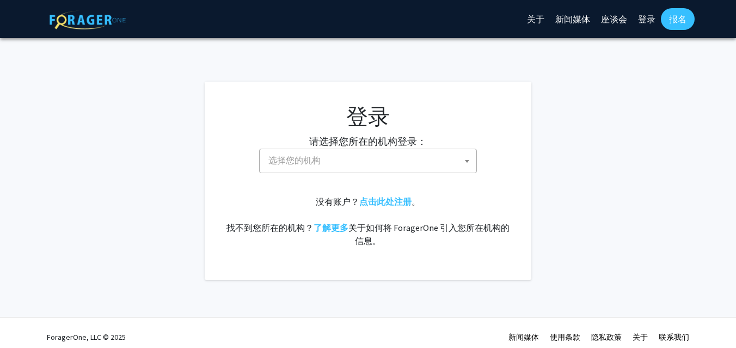 Image resolution: width=736 pixels, height=348 pixels. I want to click on a: 使用条款, so click(565, 337).